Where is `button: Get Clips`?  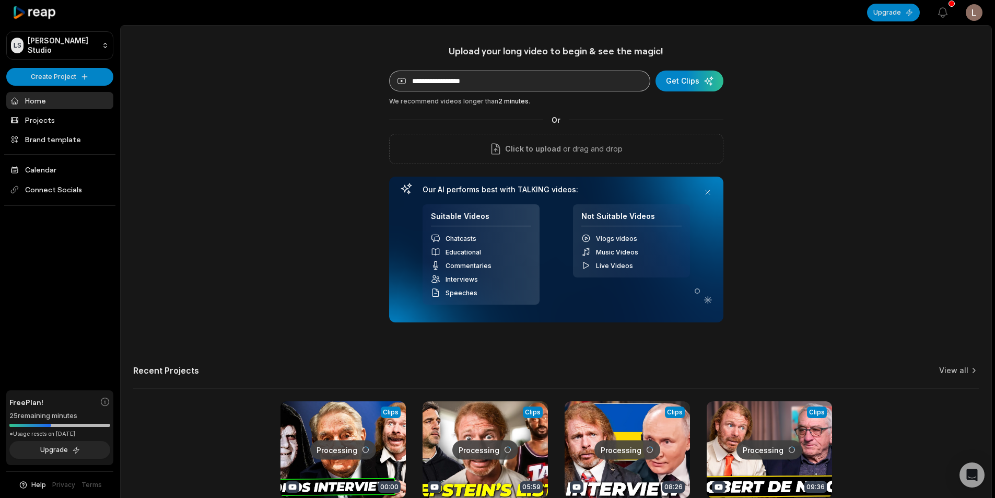
button: Get Clips is located at coordinates (689, 81).